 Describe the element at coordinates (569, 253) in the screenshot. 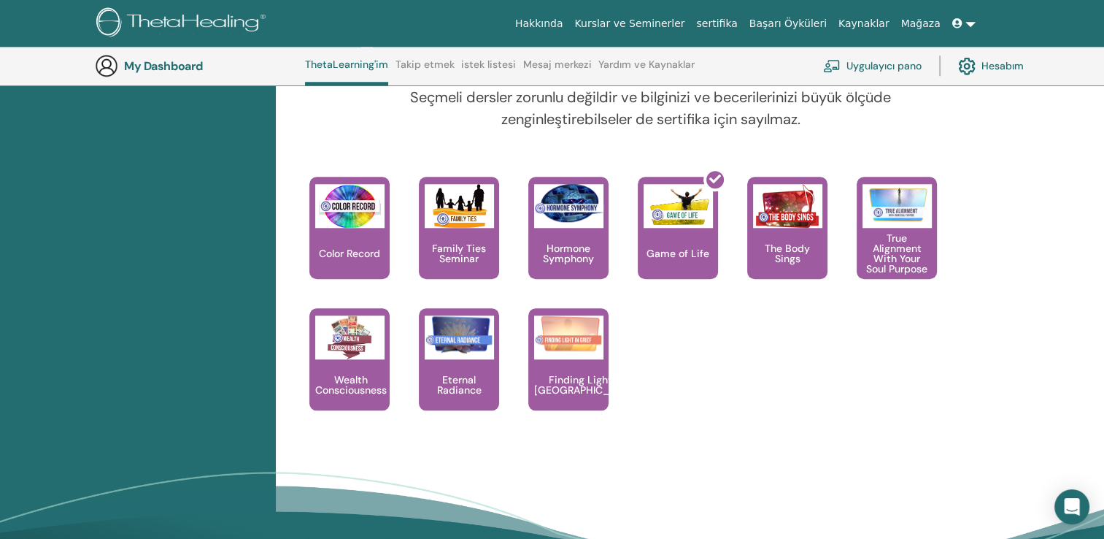

I see `p: Hormone Symphony` at that location.